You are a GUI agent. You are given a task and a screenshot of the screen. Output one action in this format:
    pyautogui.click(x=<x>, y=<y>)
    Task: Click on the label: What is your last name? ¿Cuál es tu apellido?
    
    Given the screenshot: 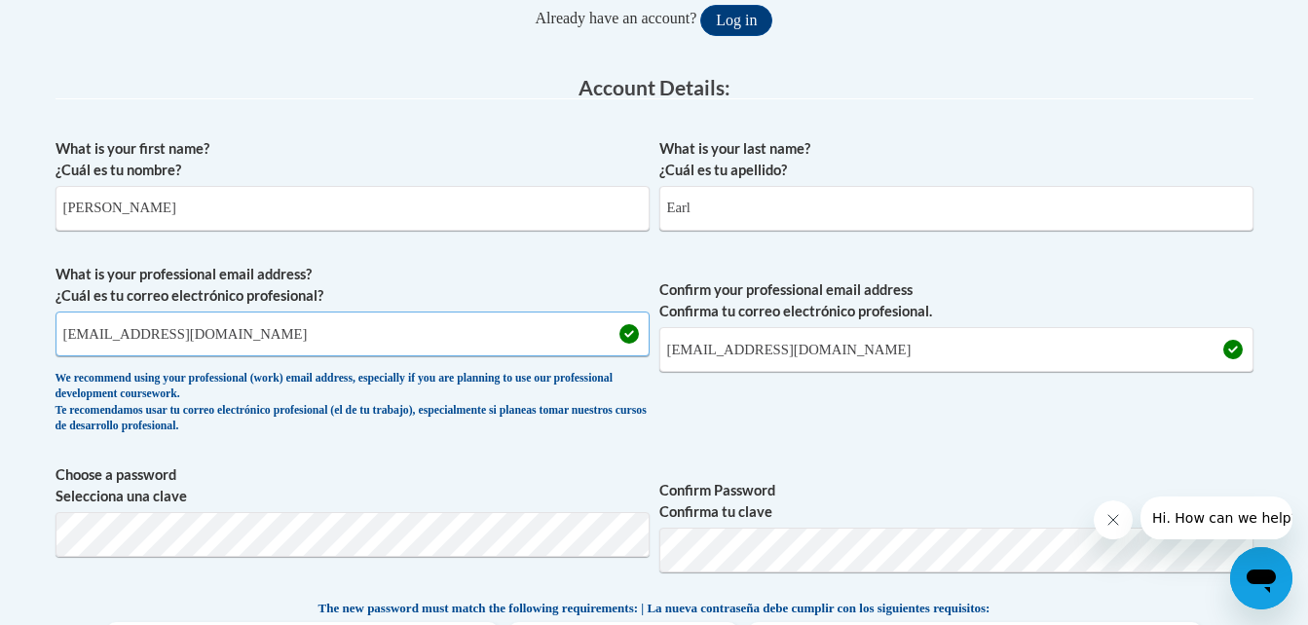 What is the action you would take?
    pyautogui.click(x=957, y=160)
    